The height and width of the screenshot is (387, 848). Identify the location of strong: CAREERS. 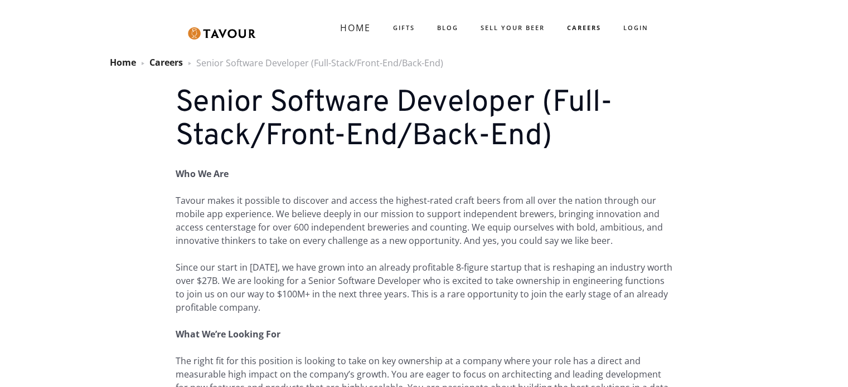
(584, 27).